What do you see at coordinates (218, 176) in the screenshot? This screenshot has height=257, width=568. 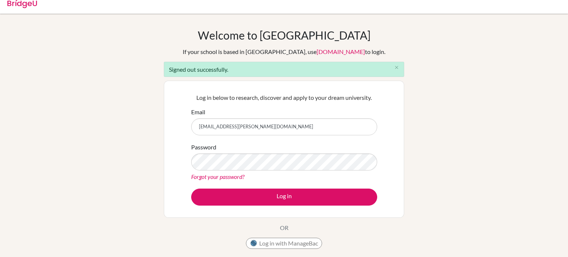 I see `a: Forgot your password?` at bounding box center [218, 176].